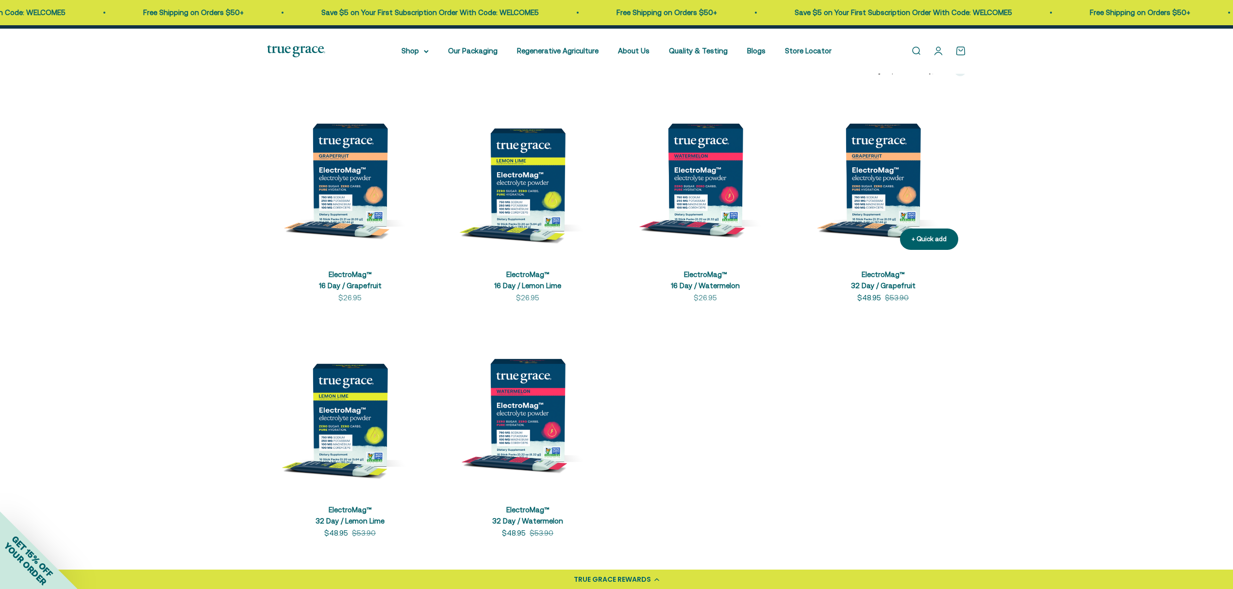 The height and width of the screenshot is (589, 1233). Describe the element at coordinates (698, 50) in the screenshot. I see `a: Quality & Testing` at that location.